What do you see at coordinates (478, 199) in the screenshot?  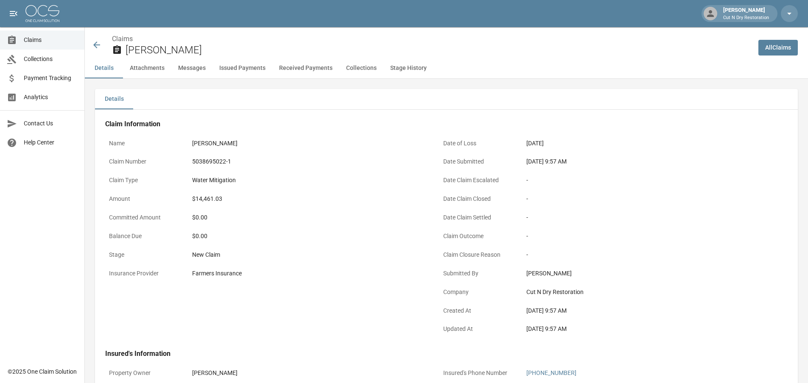 I see `p: Date Claim Closed` at bounding box center [478, 199].